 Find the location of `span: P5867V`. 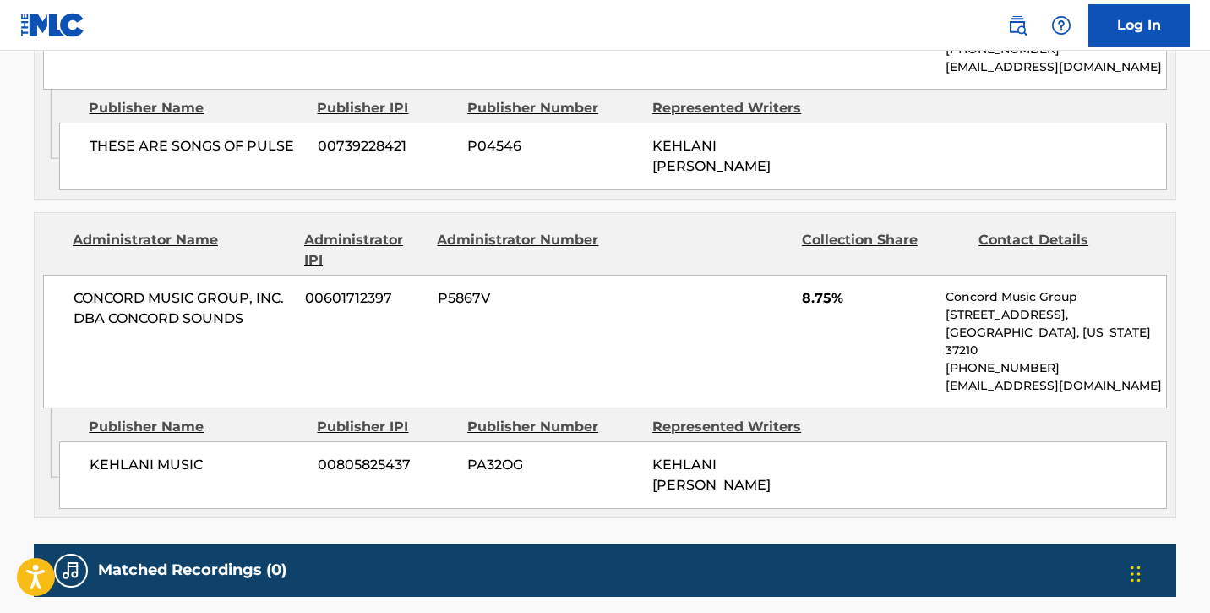

span: P5867V is located at coordinates (520, 298).